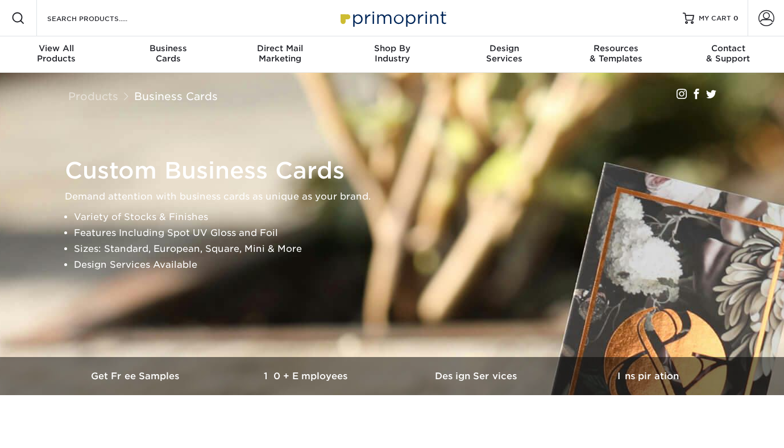 The width and height of the screenshot is (784, 448). What do you see at coordinates (727, 55) in the screenshot?
I see `a: Contact& Support` at bounding box center [727, 55].